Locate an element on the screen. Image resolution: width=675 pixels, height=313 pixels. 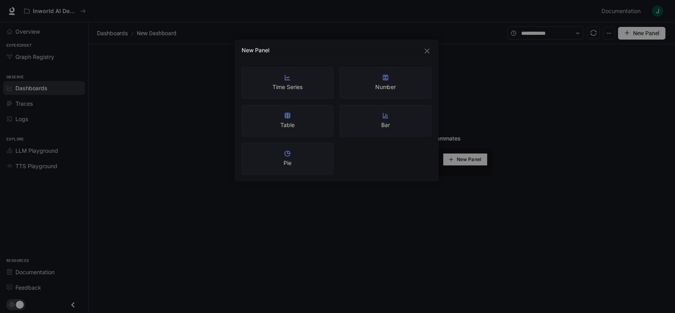
article: New Dashboard is located at coordinates (157, 33).